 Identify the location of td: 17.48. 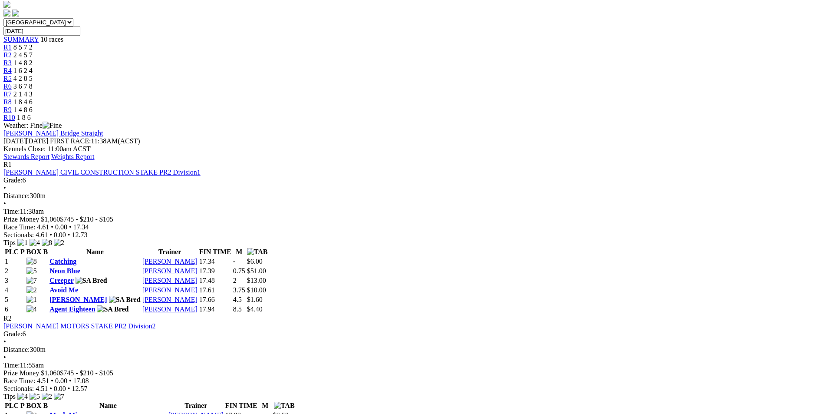
(215, 280).